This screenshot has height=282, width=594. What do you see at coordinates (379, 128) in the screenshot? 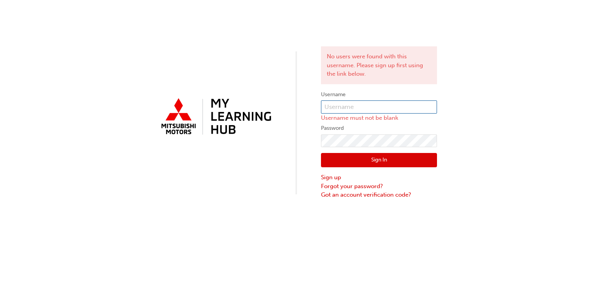
I see `label: Password` at bounding box center [379, 128].